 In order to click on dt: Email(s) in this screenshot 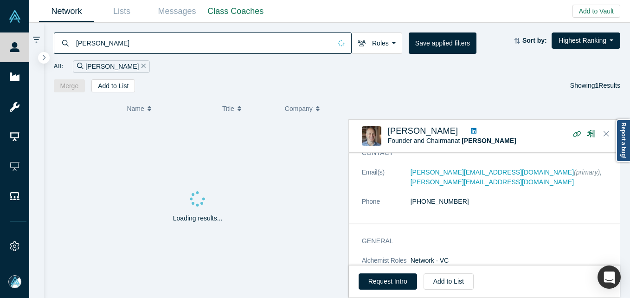, I will do `click(386, 182)`.